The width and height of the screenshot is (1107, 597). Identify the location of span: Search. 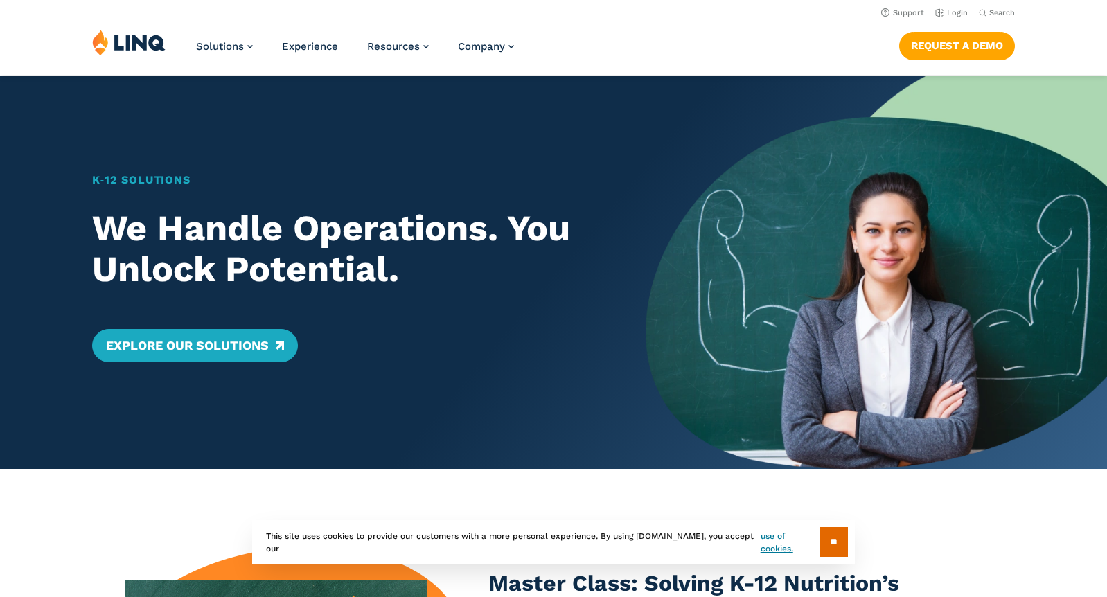
(1002, 12).